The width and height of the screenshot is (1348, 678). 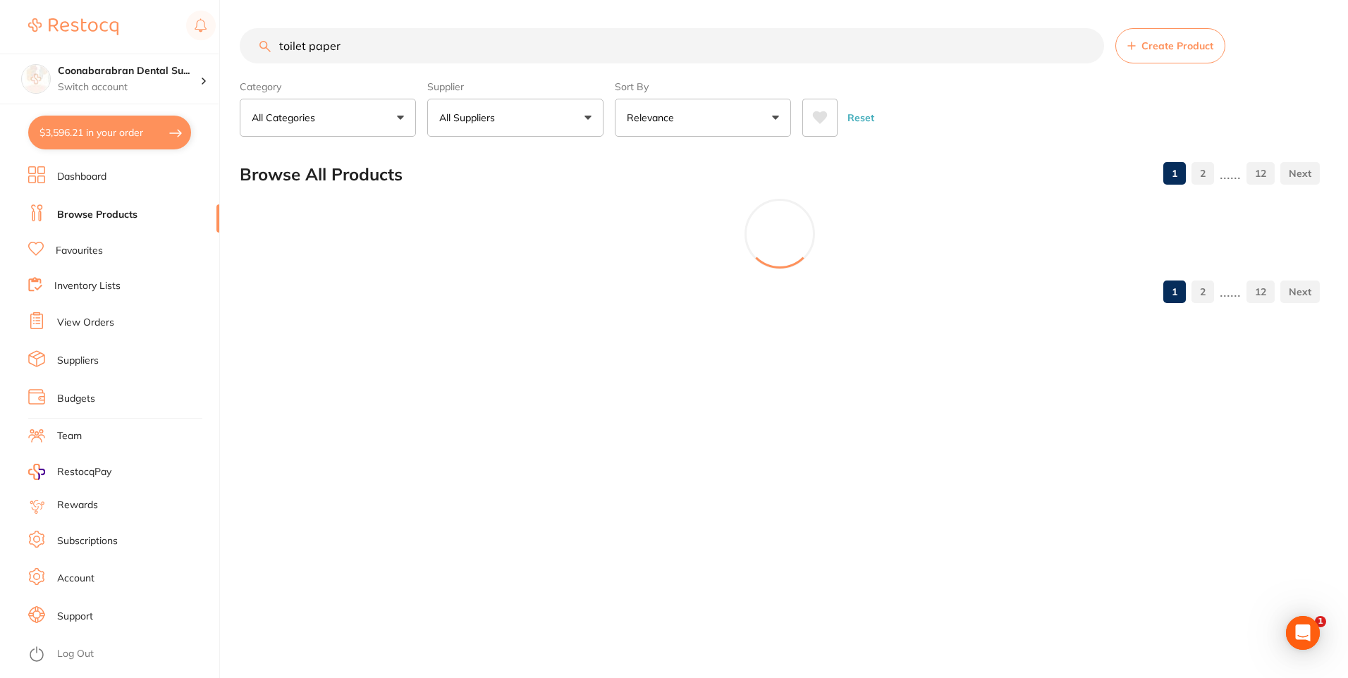 What do you see at coordinates (109, 133) in the screenshot?
I see `button: $3,596.21 in your order` at bounding box center [109, 133].